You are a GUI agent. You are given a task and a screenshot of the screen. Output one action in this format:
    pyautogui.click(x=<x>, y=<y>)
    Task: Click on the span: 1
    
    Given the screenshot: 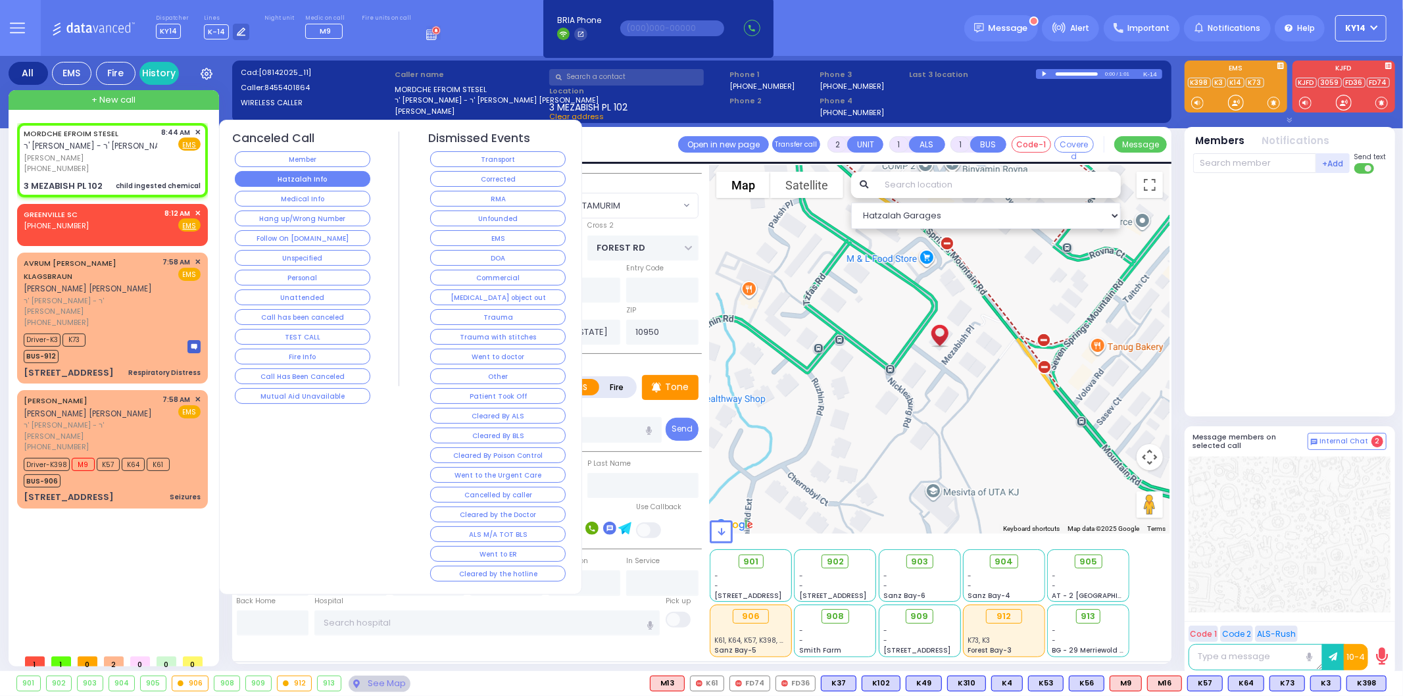 What is the action you would take?
    pyautogui.click(x=35, y=661)
    